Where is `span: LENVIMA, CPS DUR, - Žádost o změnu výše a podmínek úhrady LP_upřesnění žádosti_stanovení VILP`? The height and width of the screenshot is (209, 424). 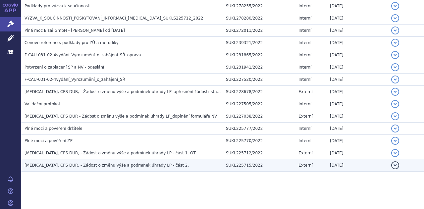
span: LENVIMA, CPS DUR, - Žádost o změnu výše a podmínek úhrady LP_upřesnění žádosti_stanovení VILP is located at coordinates (132, 92).